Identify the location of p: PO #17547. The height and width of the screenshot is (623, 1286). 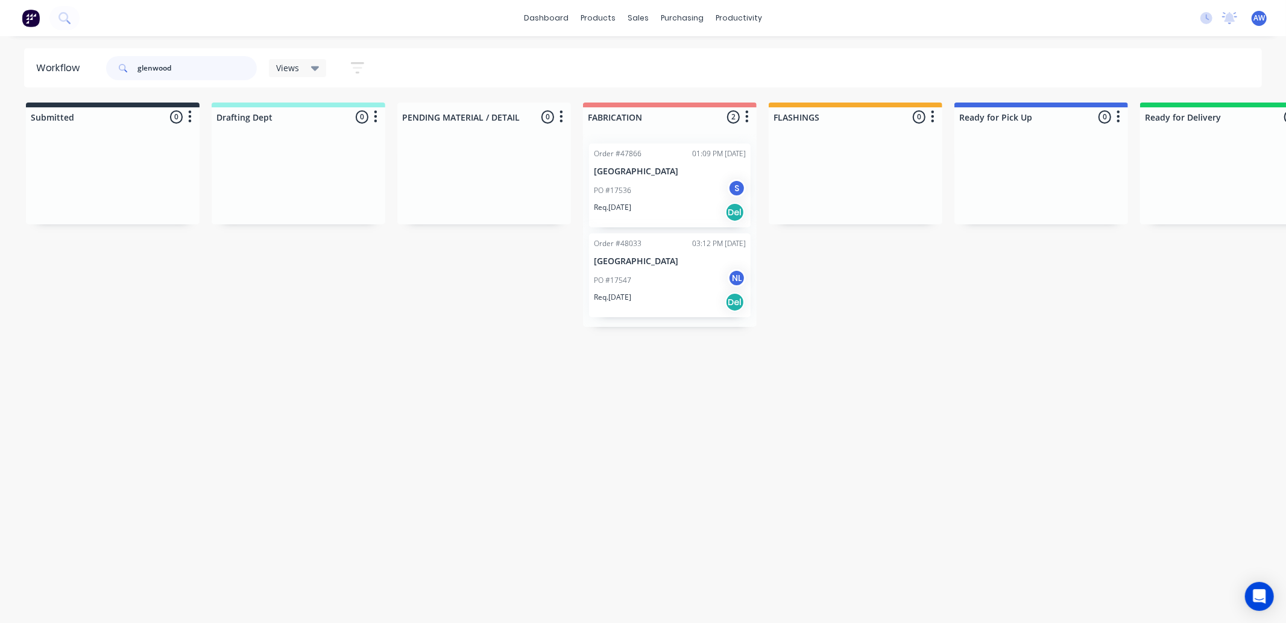
(612, 280).